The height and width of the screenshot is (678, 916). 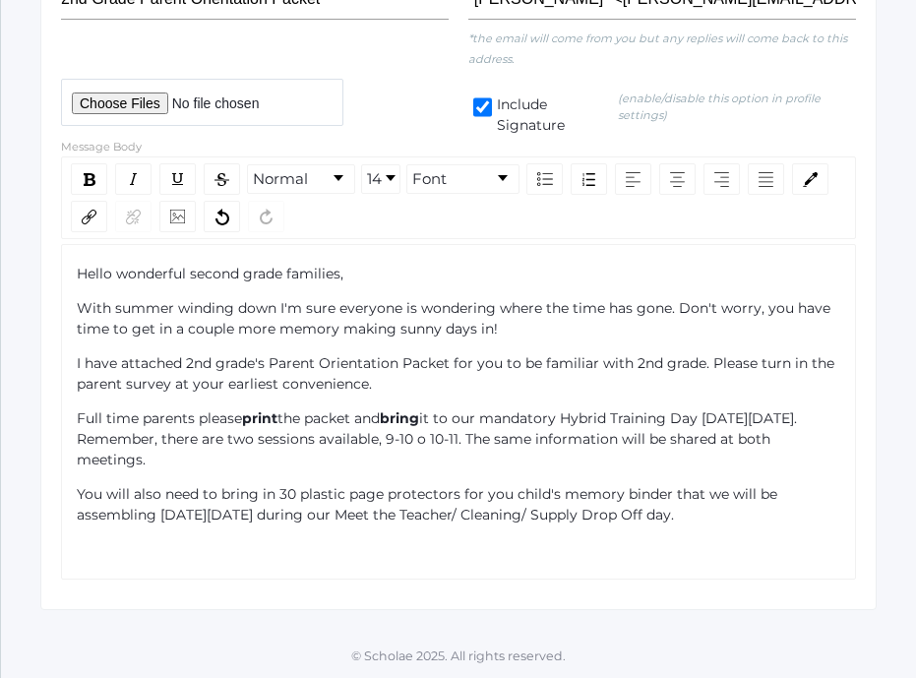 What do you see at coordinates (429, 504) in the screenshot?
I see `span: You will also need to bring in 30 plastic page protectors for you child's memory binder that we w...` at bounding box center [429, 504].